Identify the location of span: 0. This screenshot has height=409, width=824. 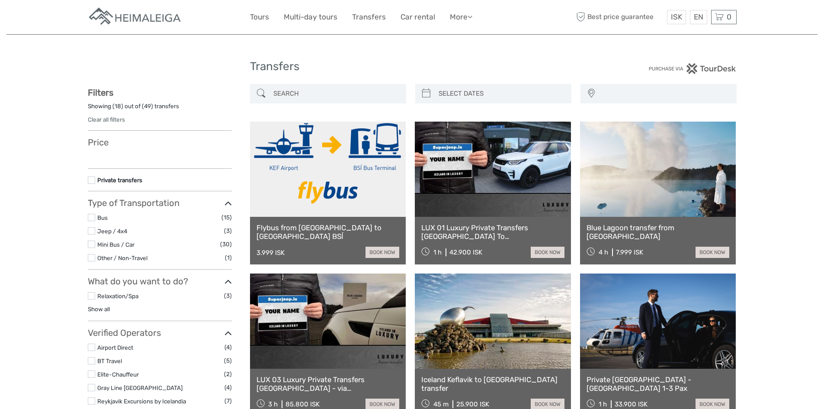
(729, 17).